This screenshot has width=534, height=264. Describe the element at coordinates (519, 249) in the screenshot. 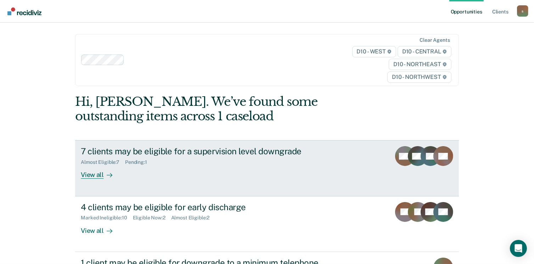

I see `div: Open Intercom Messenger` at that location.